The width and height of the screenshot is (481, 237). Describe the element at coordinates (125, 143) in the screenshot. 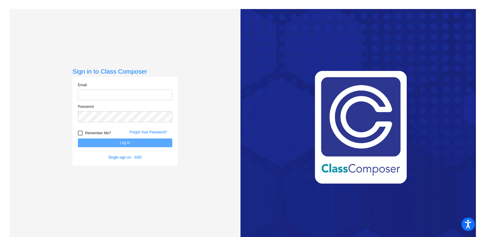

I see `button: Log In` at that location.